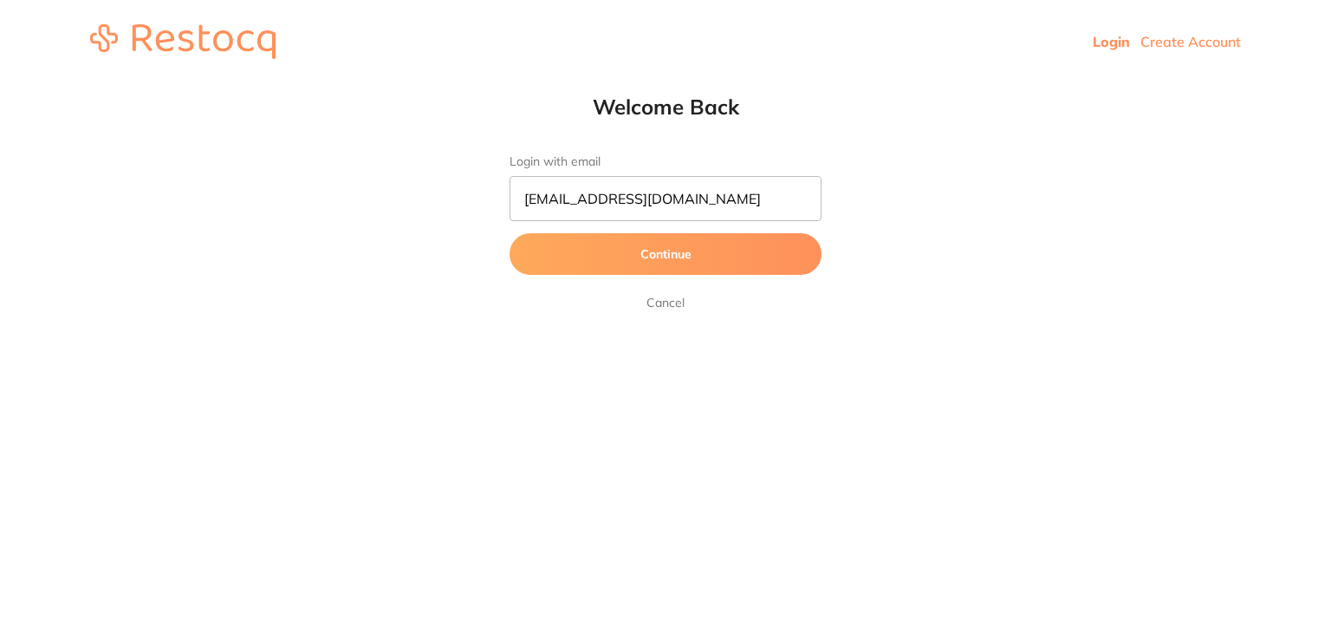  What do you see at coordinates (183, 42) in the screenshot?
I see `img: restocq_logo.svg` at bounding box center [183, 42].